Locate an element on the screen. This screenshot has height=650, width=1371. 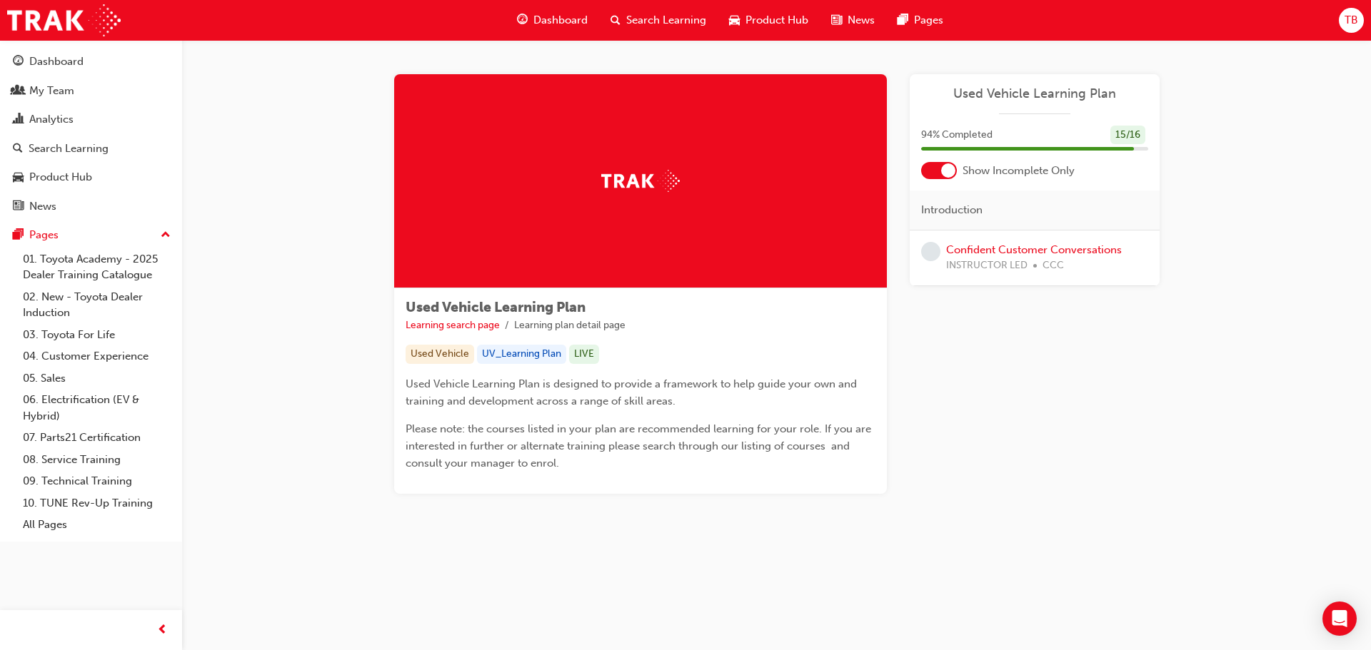
a: 06. Electrification (EV & Hybrid) is located at coordinates (96, 408).